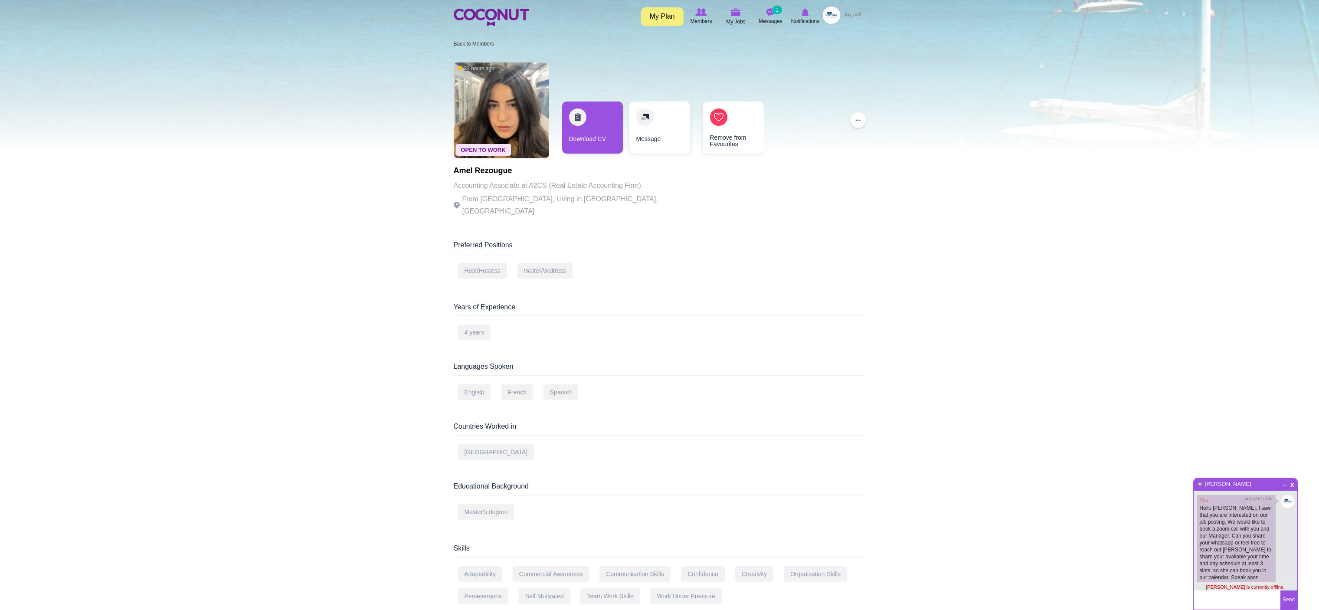 The image size is (1319, 610). I want to click on a: العربية, so click(853, 15).